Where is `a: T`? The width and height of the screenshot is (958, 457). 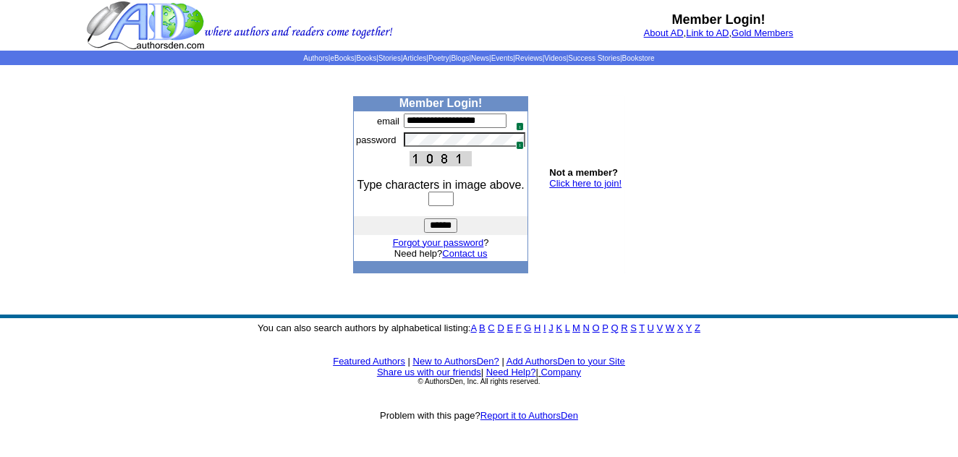 a: T is located at coordinates (642, 328).